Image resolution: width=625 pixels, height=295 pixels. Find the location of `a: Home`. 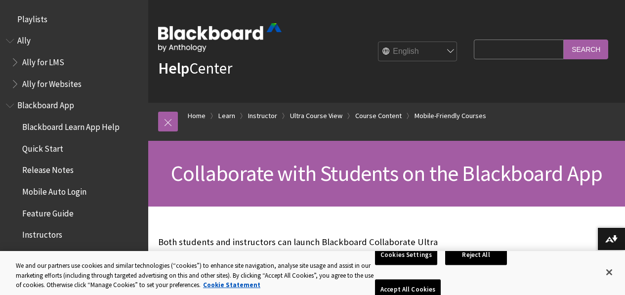

a: Home is located at coordinates (197, 116).